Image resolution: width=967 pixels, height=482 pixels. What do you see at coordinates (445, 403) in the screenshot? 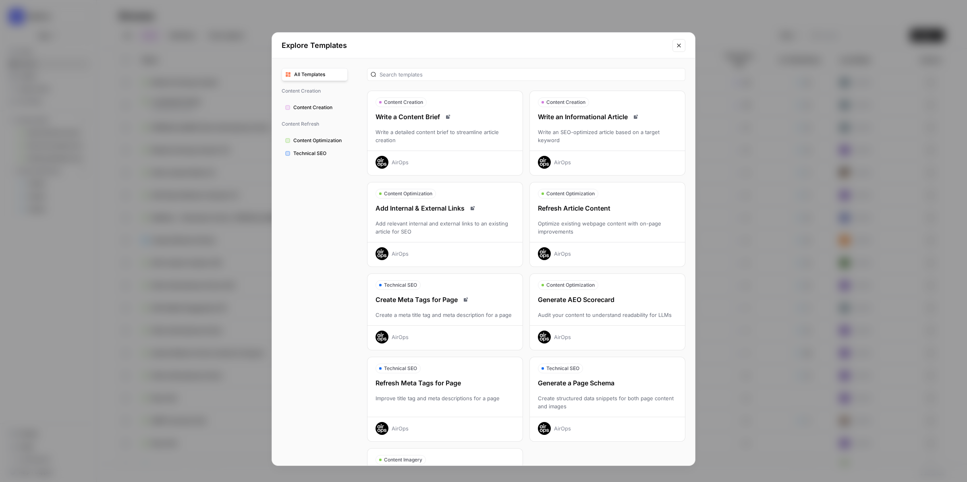
I see `div: Improve title tag and meta descriptions for a page` at bounding box center [445, 403].